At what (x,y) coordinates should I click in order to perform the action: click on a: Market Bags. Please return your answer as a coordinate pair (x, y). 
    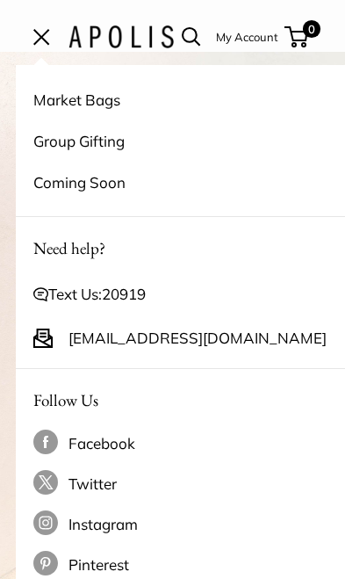
    Looking at the image, I should click on (188, 99).